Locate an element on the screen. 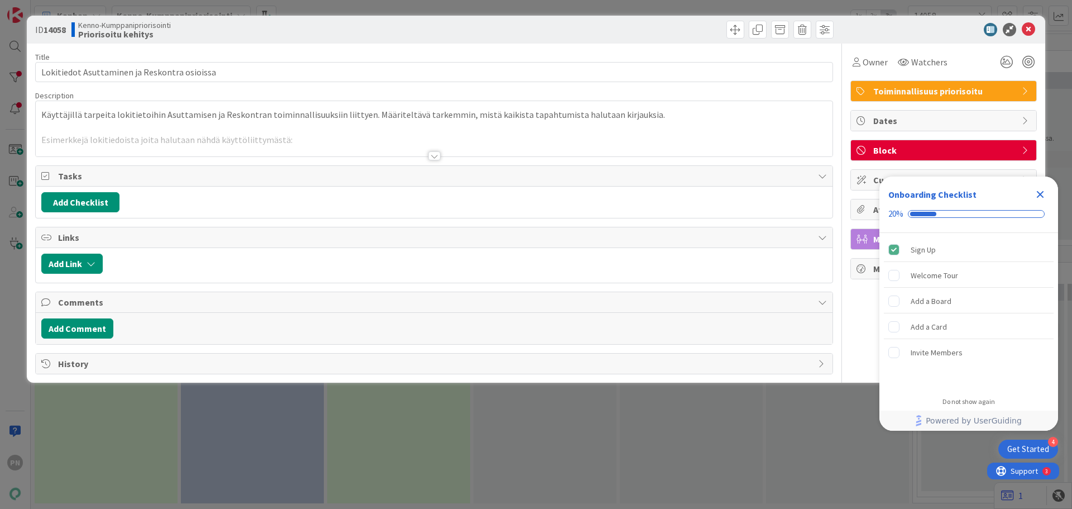  div: Invite Members is located at coordinates (936, 352).